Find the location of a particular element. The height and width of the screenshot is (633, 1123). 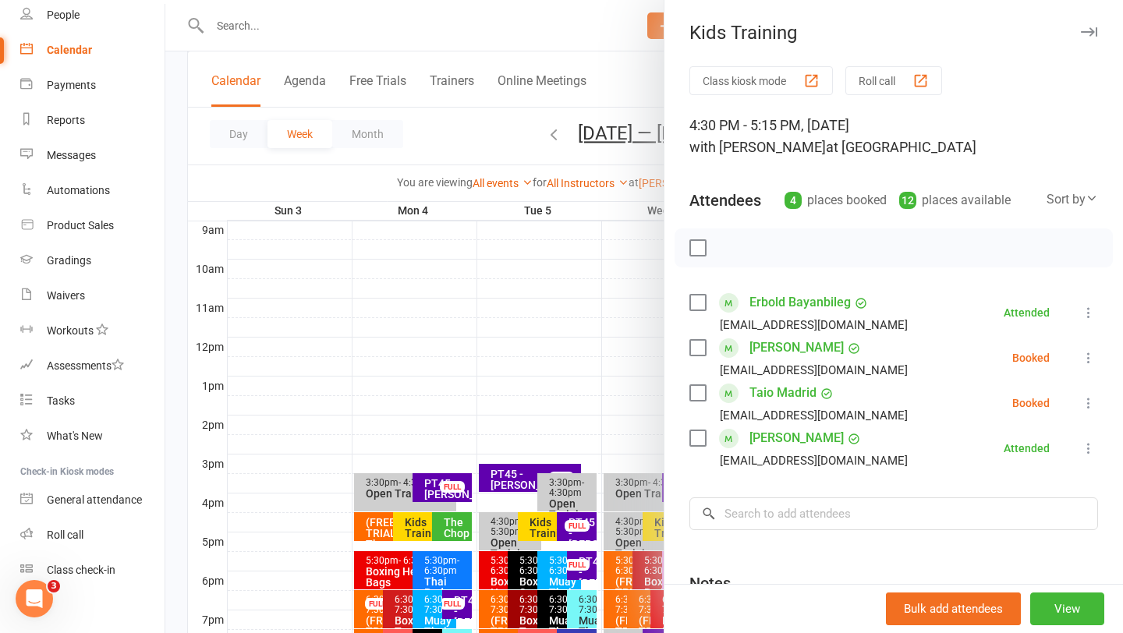

a: Automations is located at coordinates (92, 190).